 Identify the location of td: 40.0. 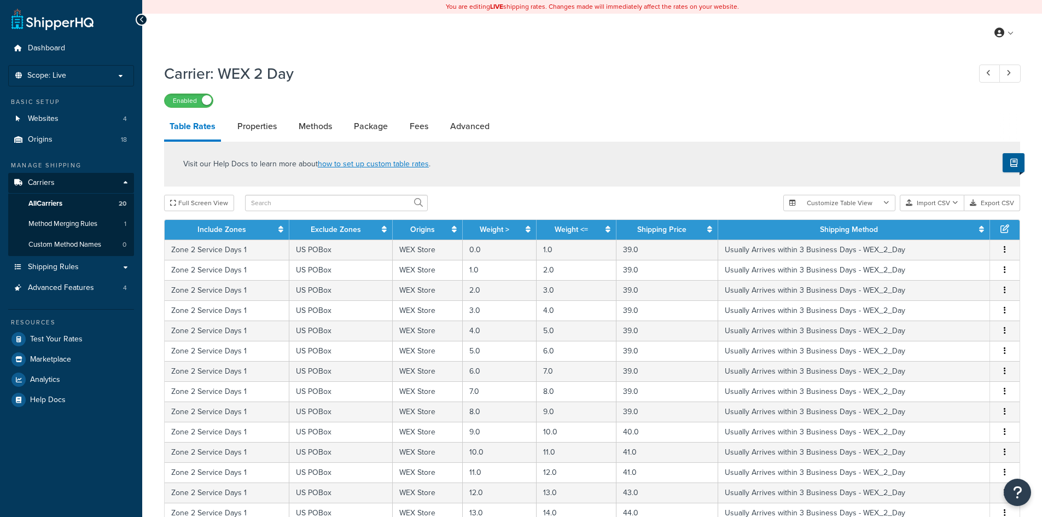
(668, 432).